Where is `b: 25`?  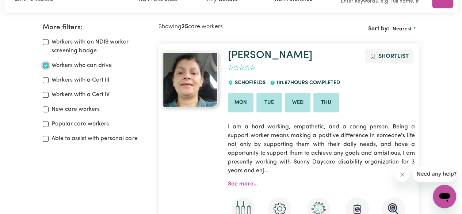 b: 25 is located at coordinates (185, 27).